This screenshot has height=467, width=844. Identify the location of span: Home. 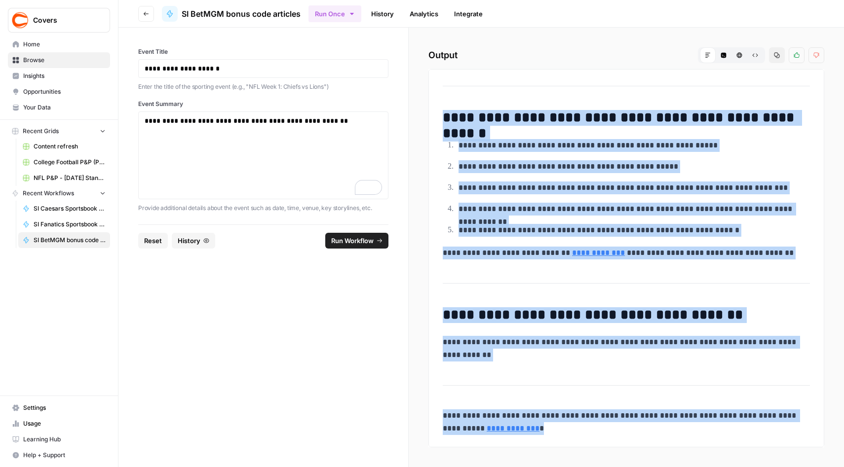
(64, 44).